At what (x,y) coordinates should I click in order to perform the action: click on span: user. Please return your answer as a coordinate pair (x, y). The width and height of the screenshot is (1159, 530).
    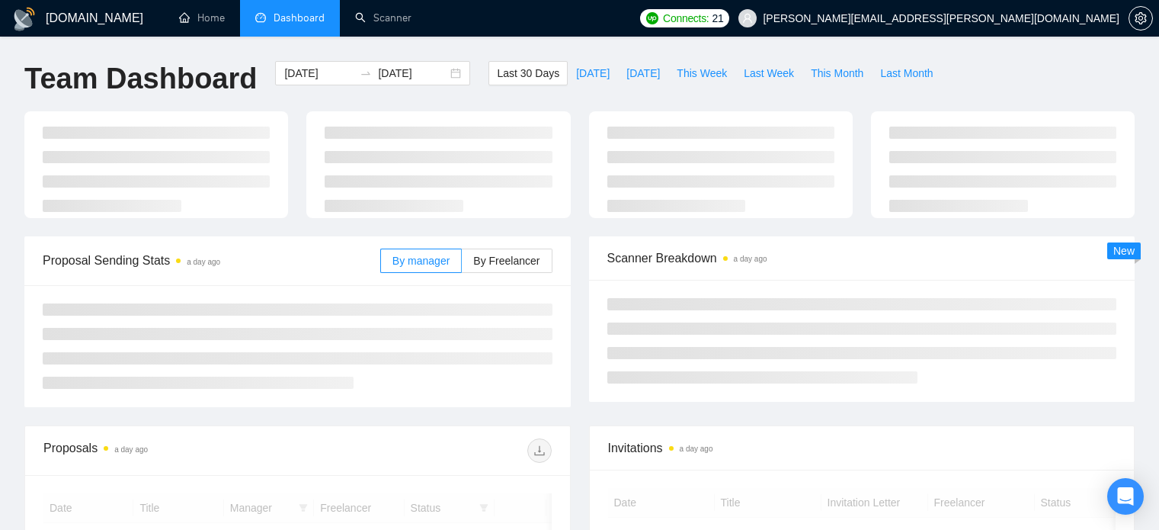
    Looking at the image, I should click on (748, 18).